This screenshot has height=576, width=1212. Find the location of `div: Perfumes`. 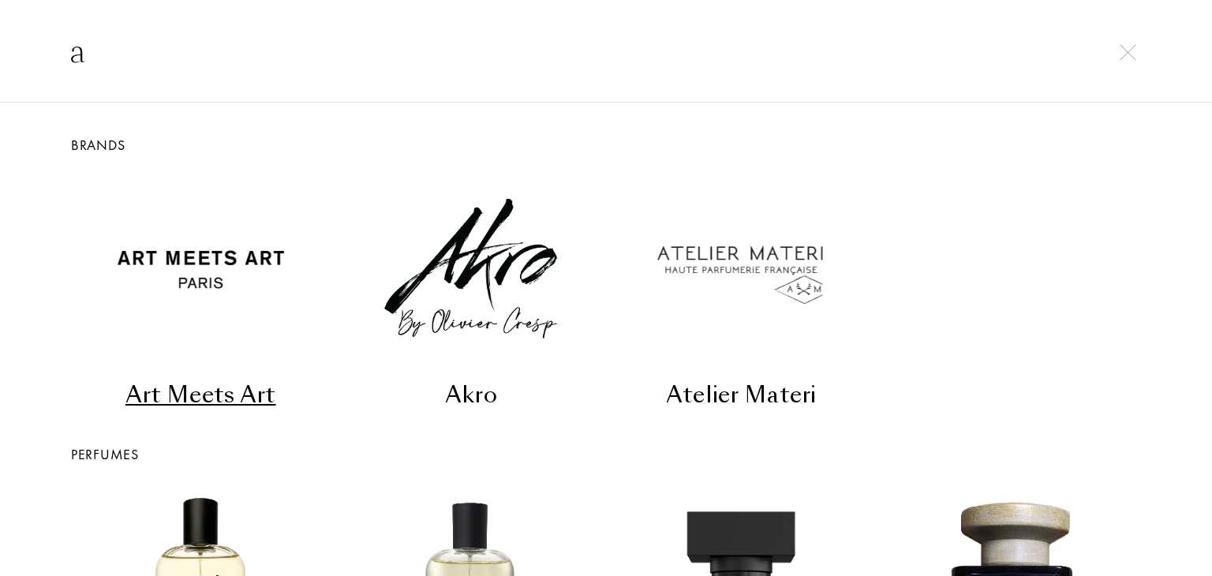

div: Perfumes is located at coordinates (606, 454).